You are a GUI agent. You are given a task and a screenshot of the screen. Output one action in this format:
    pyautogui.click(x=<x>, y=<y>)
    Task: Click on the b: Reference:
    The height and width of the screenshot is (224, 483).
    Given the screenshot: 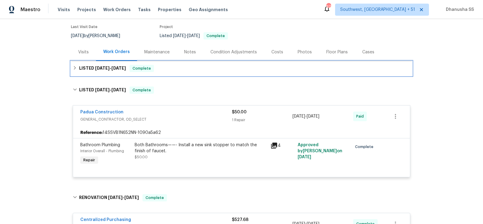 What is the action you would take?
    pyautogui.click(x=91, y=133)
    